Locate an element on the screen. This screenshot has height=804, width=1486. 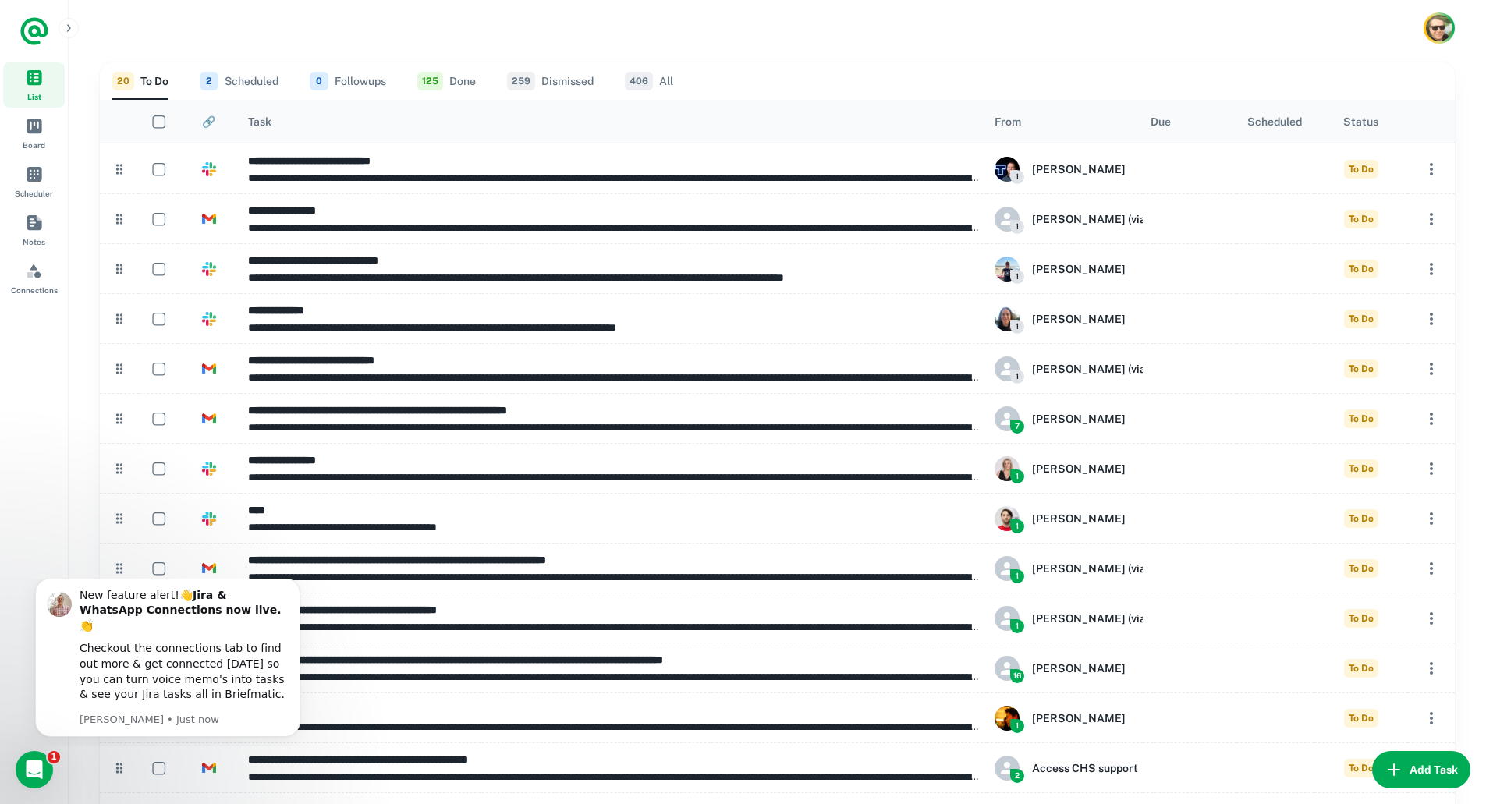
div: Rob Longo is located at coordinates (1060, 419).